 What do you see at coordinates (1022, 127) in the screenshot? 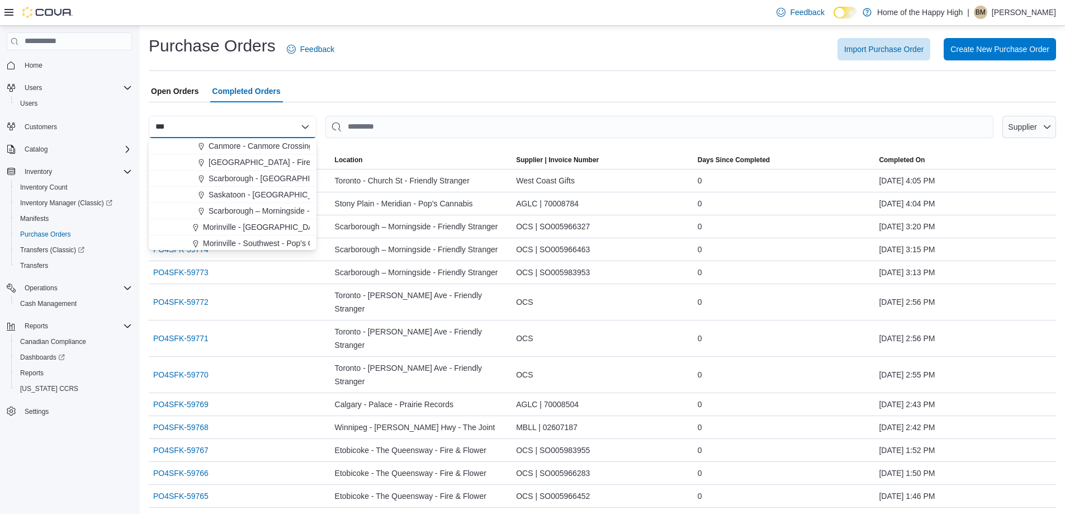
I see `span: Supplier` at bounding box center [1022, 127].